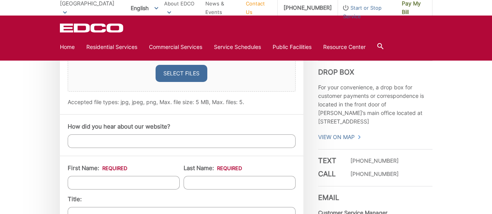 The image size is (492, 214). I want to click on a: Service Schedules, so click(237, 47).